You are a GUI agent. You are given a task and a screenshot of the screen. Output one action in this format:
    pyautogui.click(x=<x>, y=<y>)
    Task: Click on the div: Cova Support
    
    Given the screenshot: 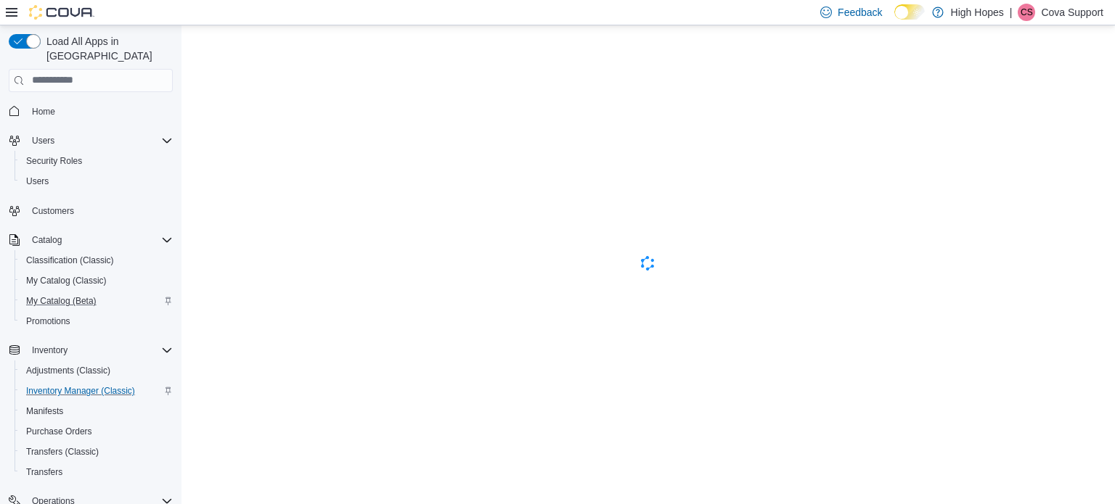 What is the action you would take?
    pyautogui.click(x=1026, y=12)
    